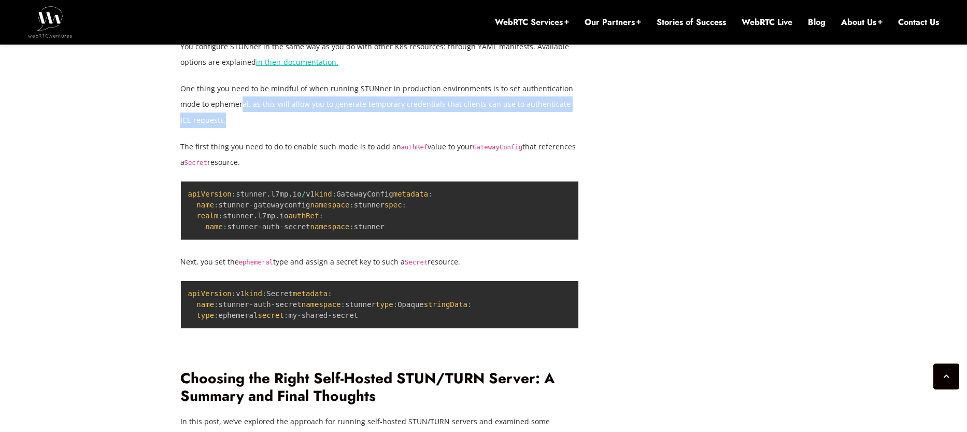 The width and height of the screenshot is (967, 432). What do you see at coordinates (918, 22) in the screenshot?
I see `a: Contact Us` at bounding box center [918, 22].